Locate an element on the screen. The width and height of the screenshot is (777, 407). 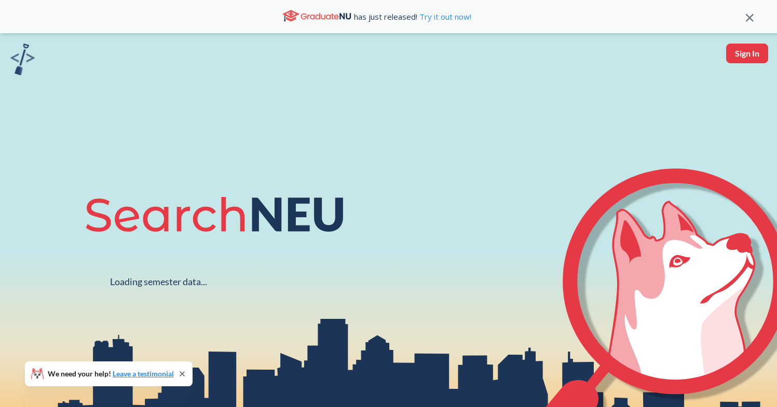
div: Loading semester data... is located at coordinates (158, 282).